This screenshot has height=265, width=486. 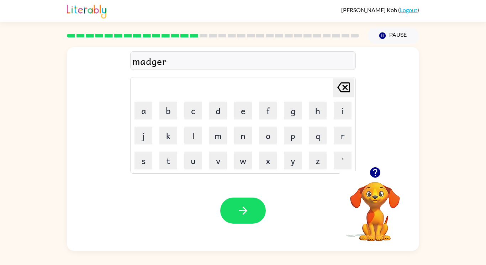 I want to click on button: t, so click(x=168, y=160).